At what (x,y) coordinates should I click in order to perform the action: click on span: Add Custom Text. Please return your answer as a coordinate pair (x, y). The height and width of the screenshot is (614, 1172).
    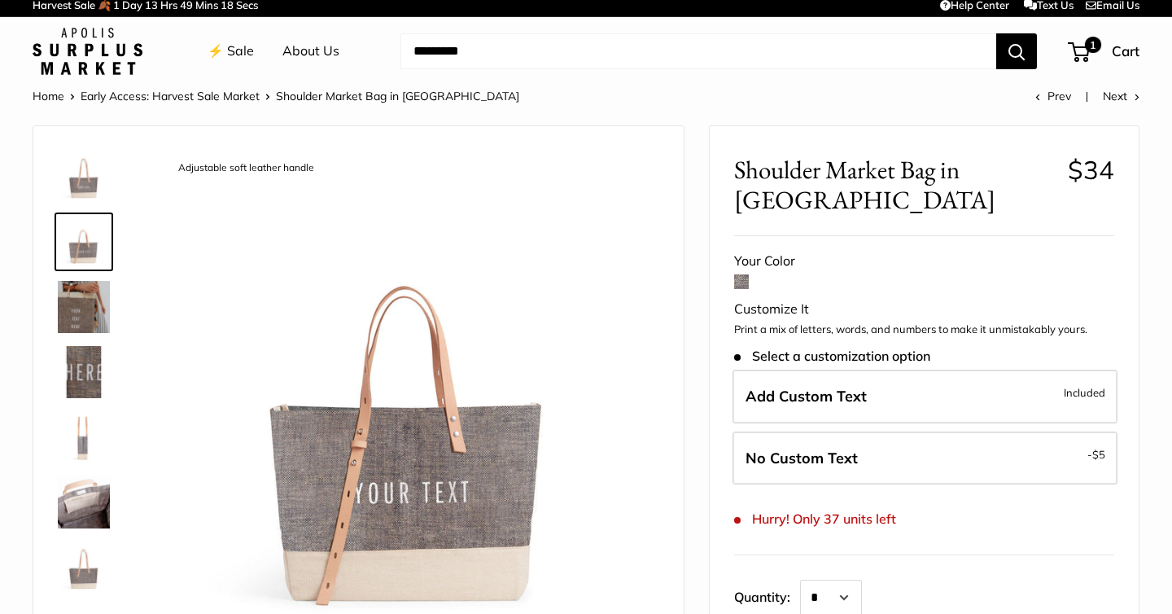
    Looking at the image, I should click on (806, 396).